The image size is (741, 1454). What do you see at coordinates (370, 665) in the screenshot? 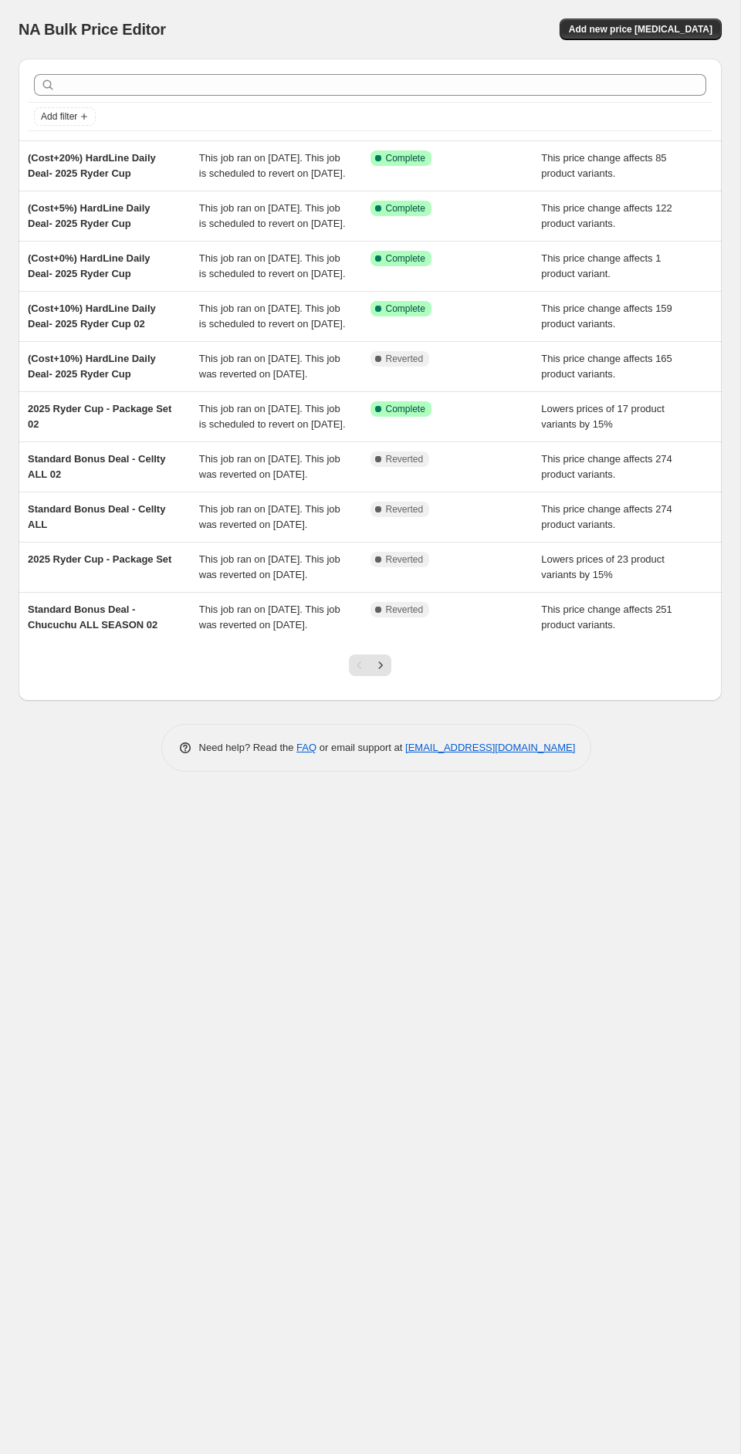
I see `nav: Pagination` at bounding box center [370, 665].